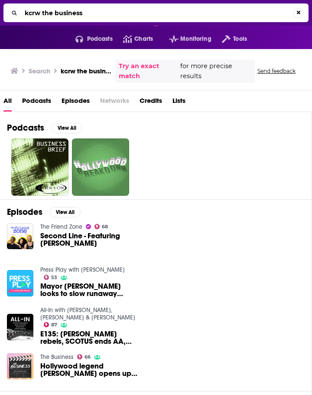 The height and width of the screenshot is (395, 312). What do you see at coordinates (25, 212) in the screenshot?
I see `h2: Episodes` at bounding box center [25, 212].